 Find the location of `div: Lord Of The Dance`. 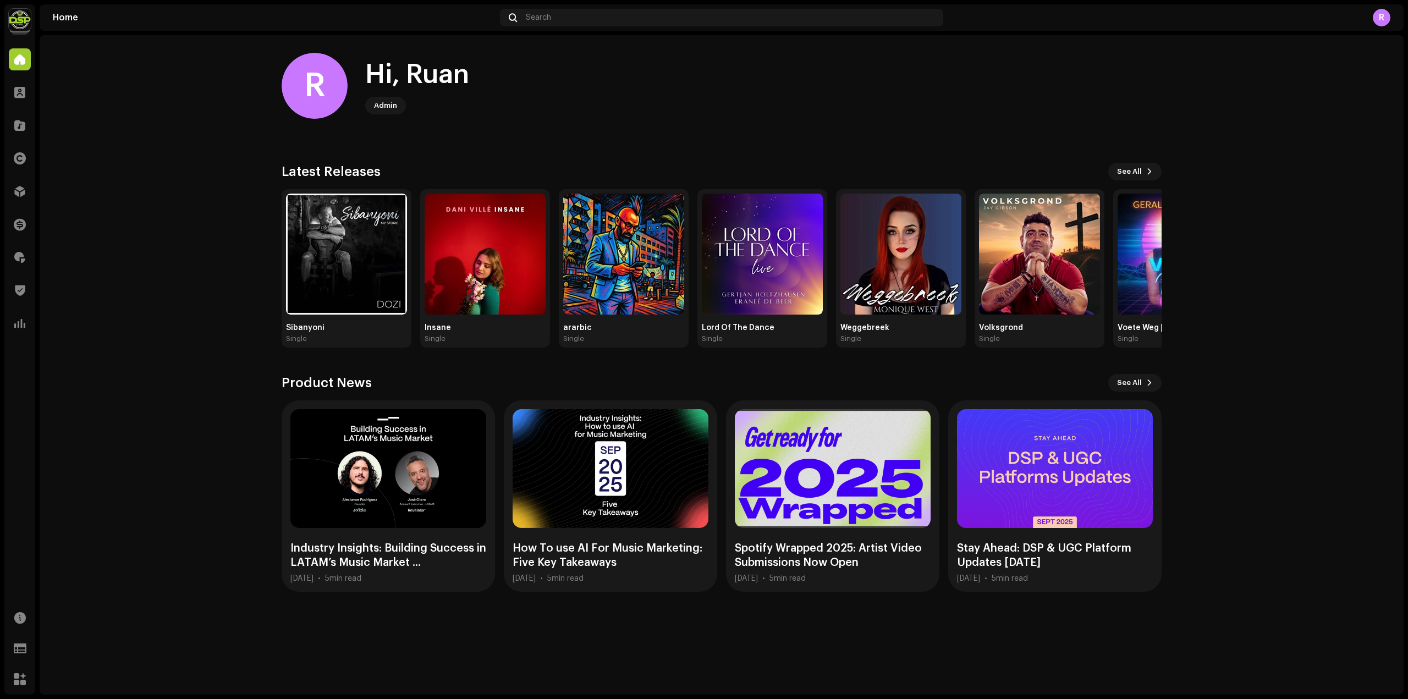

div: Lord Of The Dance is located at coordinates (763, 328).